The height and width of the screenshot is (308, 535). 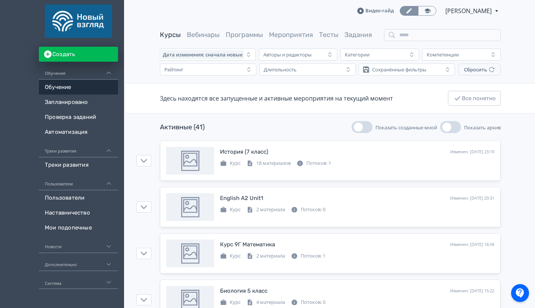 What do you see at coordinates (479, 69) in the screenshot?
I see `button: Сбросить` at bounding box center [479, 69].